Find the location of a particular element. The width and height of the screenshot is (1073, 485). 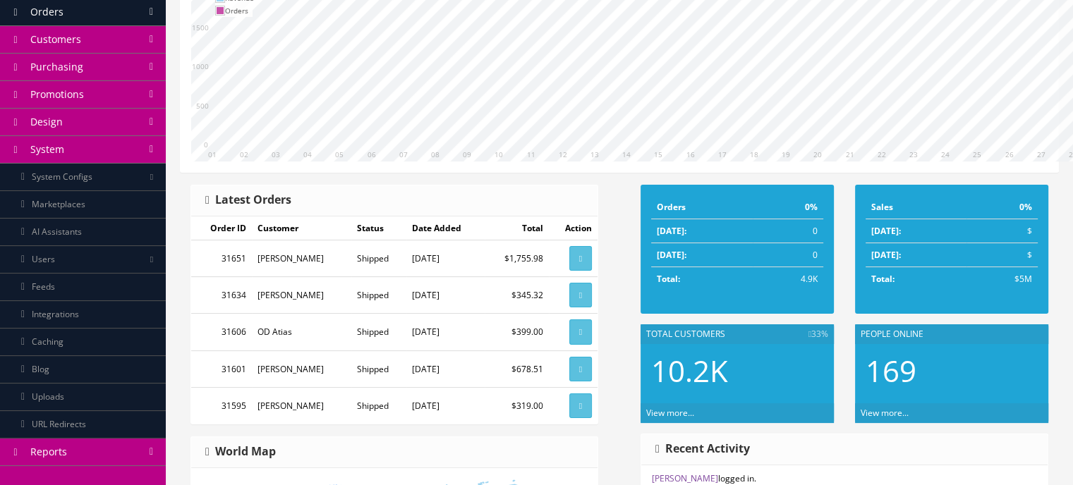

h3: Recent Activity is located at coordinates (702, 449).